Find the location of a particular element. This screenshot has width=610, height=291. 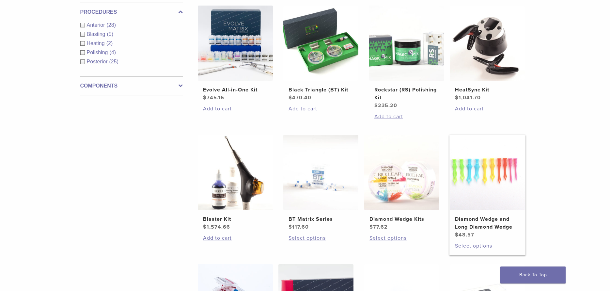

a: Select options for “Diamond Wedge and Long Diamond Wedge” is located at coordinates (487, 246).